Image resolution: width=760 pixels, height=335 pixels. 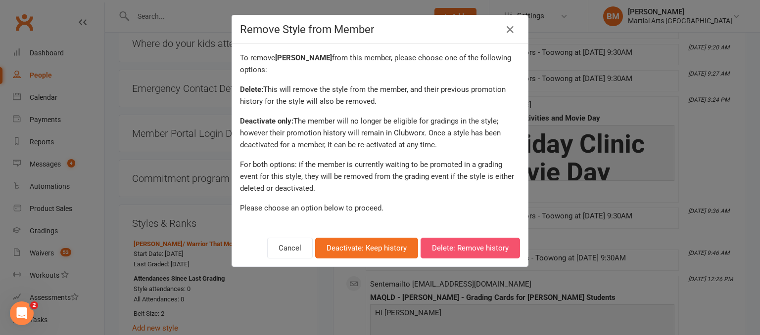 What do you see at coordinates (267, 121) in the screenshot?
I see `strong: Deactivate only:` at bounding box center [267, 121].